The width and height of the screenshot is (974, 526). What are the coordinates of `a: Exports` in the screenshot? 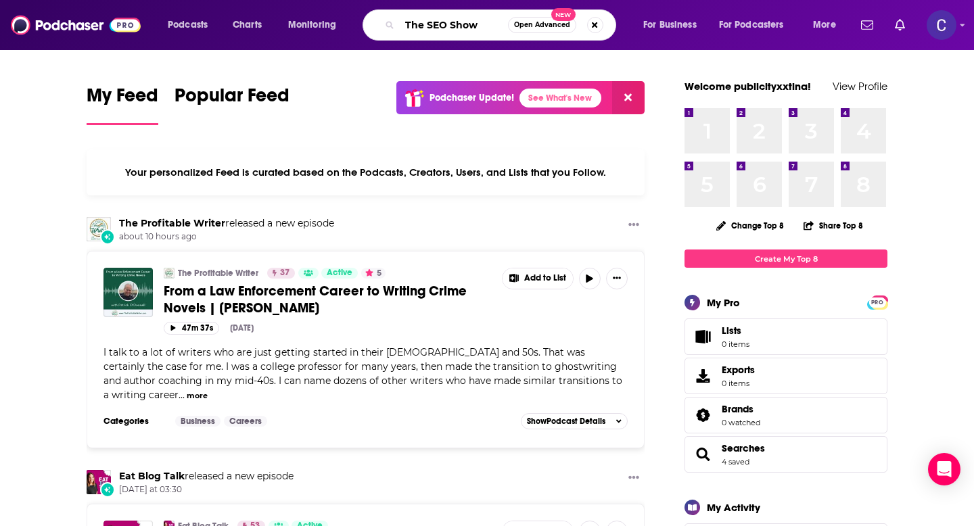 It's located at (786, 376).